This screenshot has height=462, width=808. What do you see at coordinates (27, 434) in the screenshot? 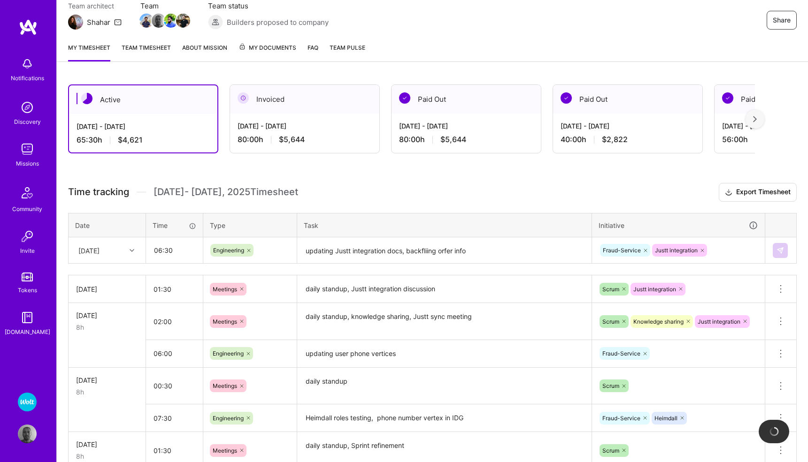
I see `a: User Avatar` at bounding box center [27, 434].